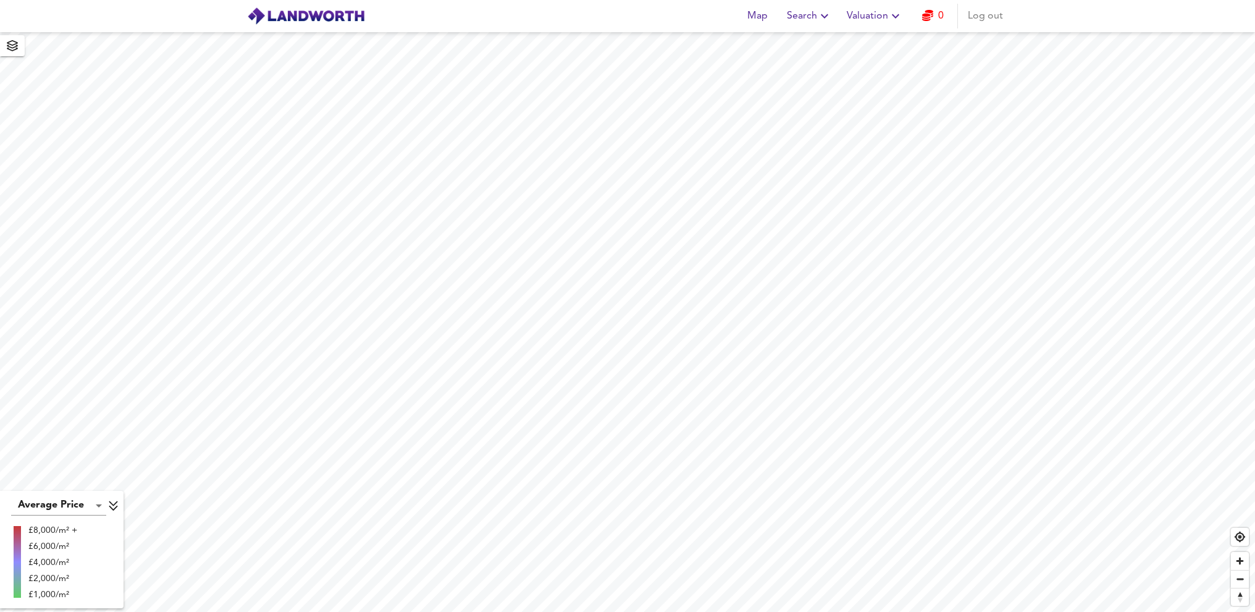  I want to click on span: Find my location, so click(1240, 536).